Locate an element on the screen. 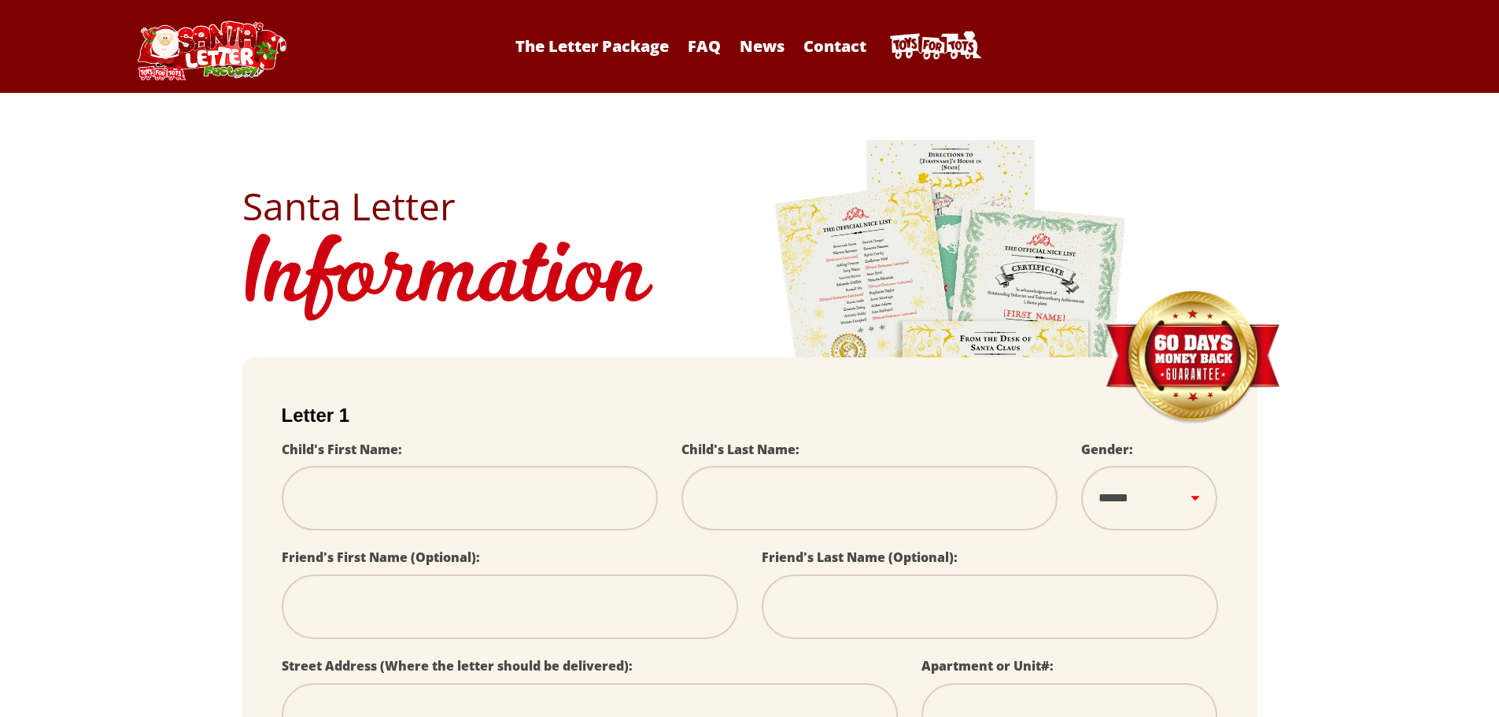 This screenshot has height=717, width=1499. label: Apartment or Unit#: is located at coordinates (988, 666).